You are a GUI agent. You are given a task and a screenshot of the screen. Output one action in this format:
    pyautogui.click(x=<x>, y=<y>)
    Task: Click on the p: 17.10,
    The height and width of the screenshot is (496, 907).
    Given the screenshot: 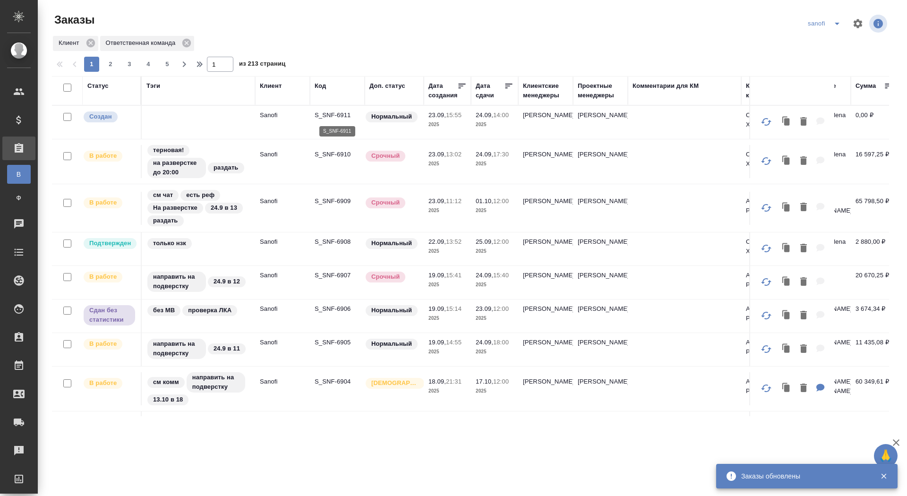 What is the action you would take?
    pyautogui.click(x=484, y=381)
    